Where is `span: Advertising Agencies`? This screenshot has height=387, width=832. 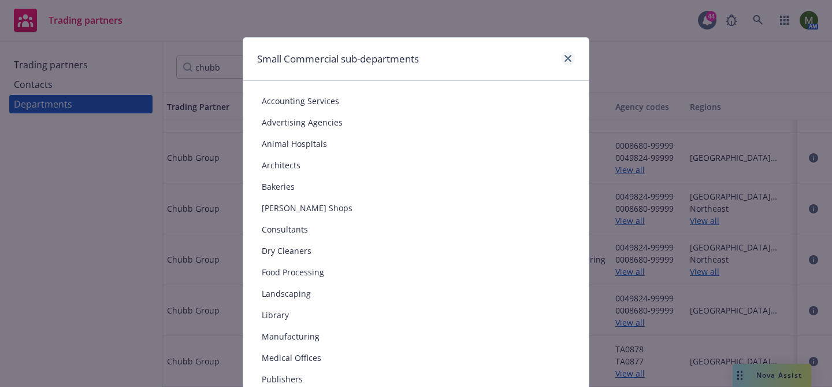 span: Advertising Agencies is located at coordinates (416, 122).